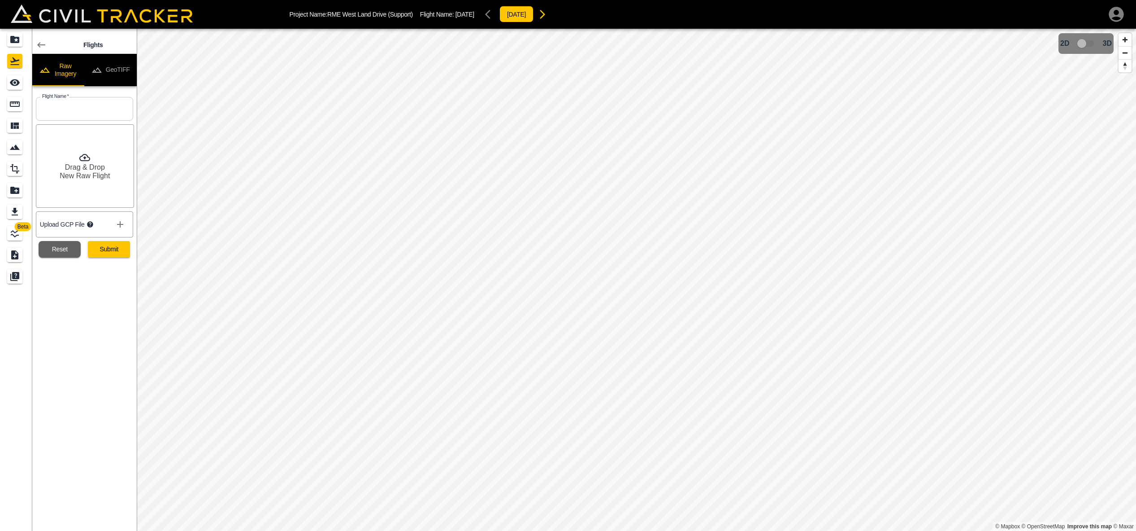  Describe the element at coordinates (1044, 526) in the screenshot. I see `a: OpenStreetMap` at that location.